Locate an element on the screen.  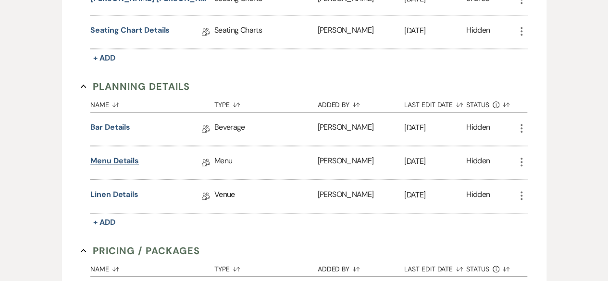
div: Beverage is located at coordinates (266, 129).